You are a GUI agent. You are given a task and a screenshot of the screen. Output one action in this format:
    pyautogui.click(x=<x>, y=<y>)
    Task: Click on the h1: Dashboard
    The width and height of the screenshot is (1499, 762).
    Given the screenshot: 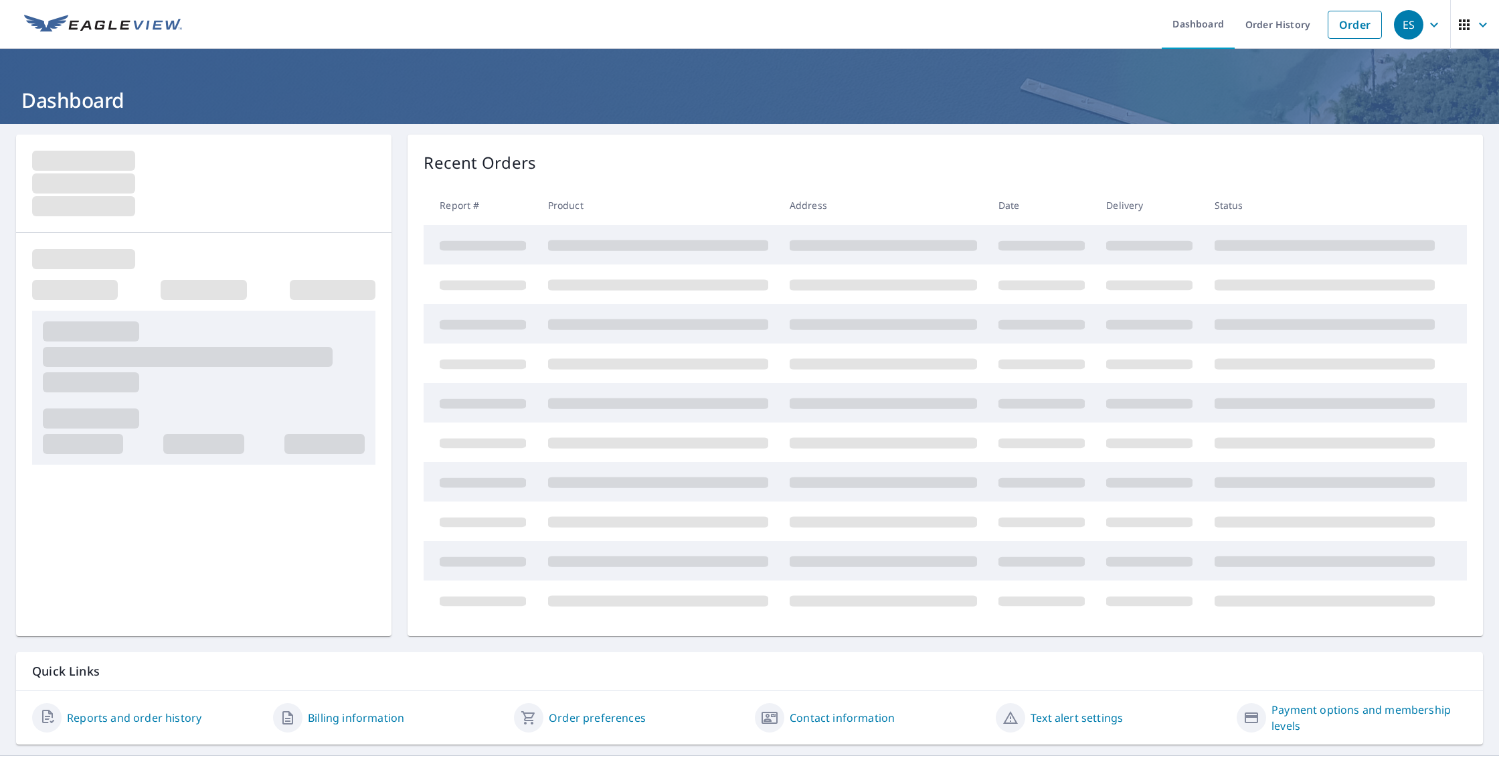 What is the action you would take?
    pyautogui.click(x=750, y=100)
    